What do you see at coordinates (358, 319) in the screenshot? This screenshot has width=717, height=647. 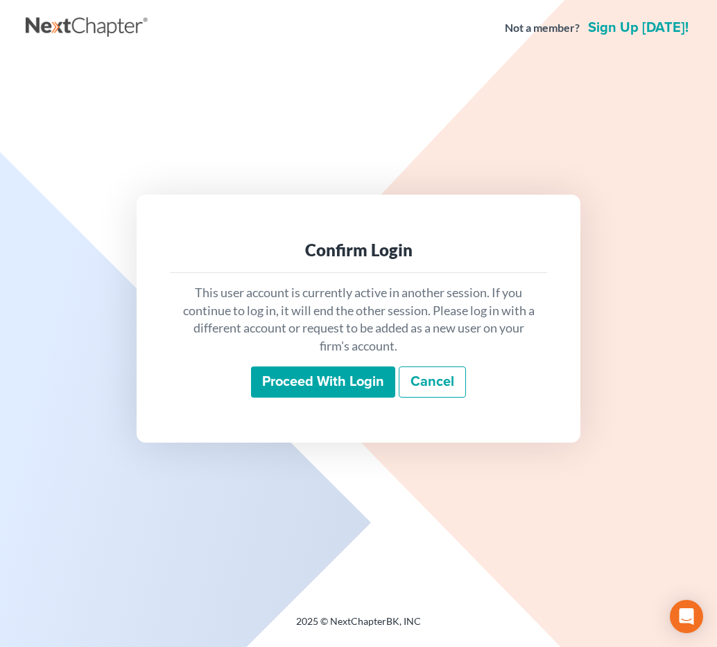 I see `p: This user account is currently active in another session. If you continue to log in, it will end ...` at bounding box center [358, 319].